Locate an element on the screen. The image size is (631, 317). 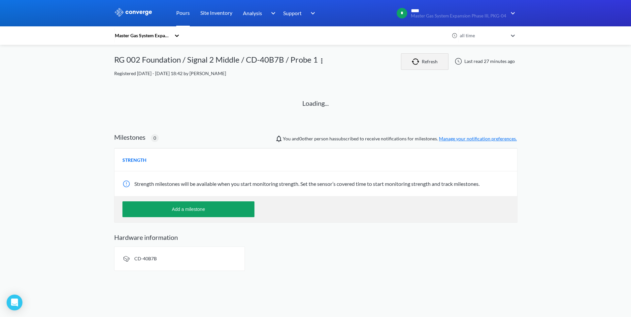
span: Support is located at coordinates (292, 13).